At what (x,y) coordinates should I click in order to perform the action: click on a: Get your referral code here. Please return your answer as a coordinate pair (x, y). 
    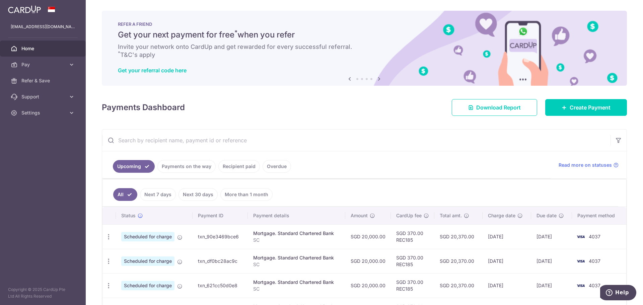
    Looking at the image, I should click on (152, 70).